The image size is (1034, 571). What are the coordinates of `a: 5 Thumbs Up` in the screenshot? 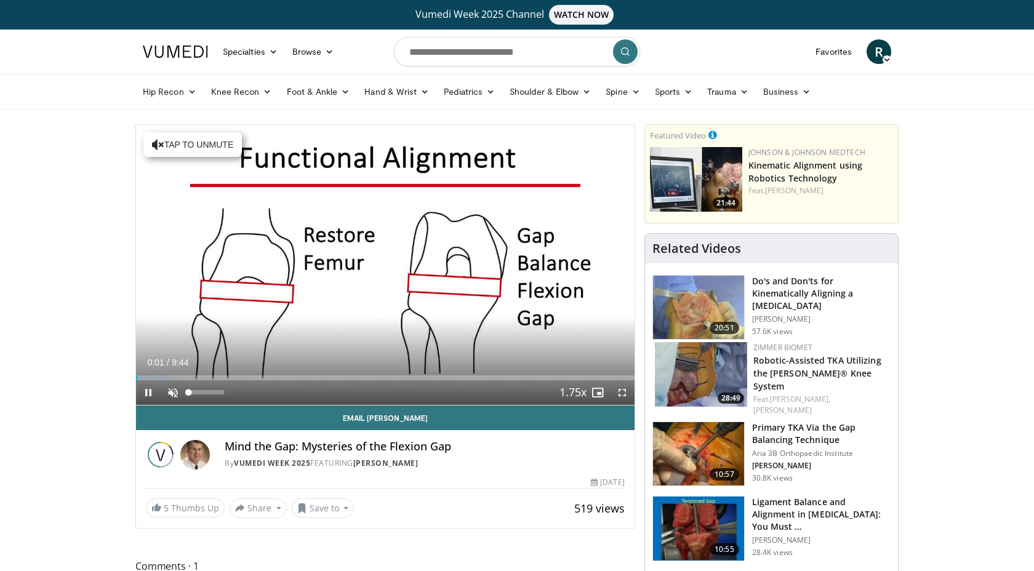 It's located at (185, 508).